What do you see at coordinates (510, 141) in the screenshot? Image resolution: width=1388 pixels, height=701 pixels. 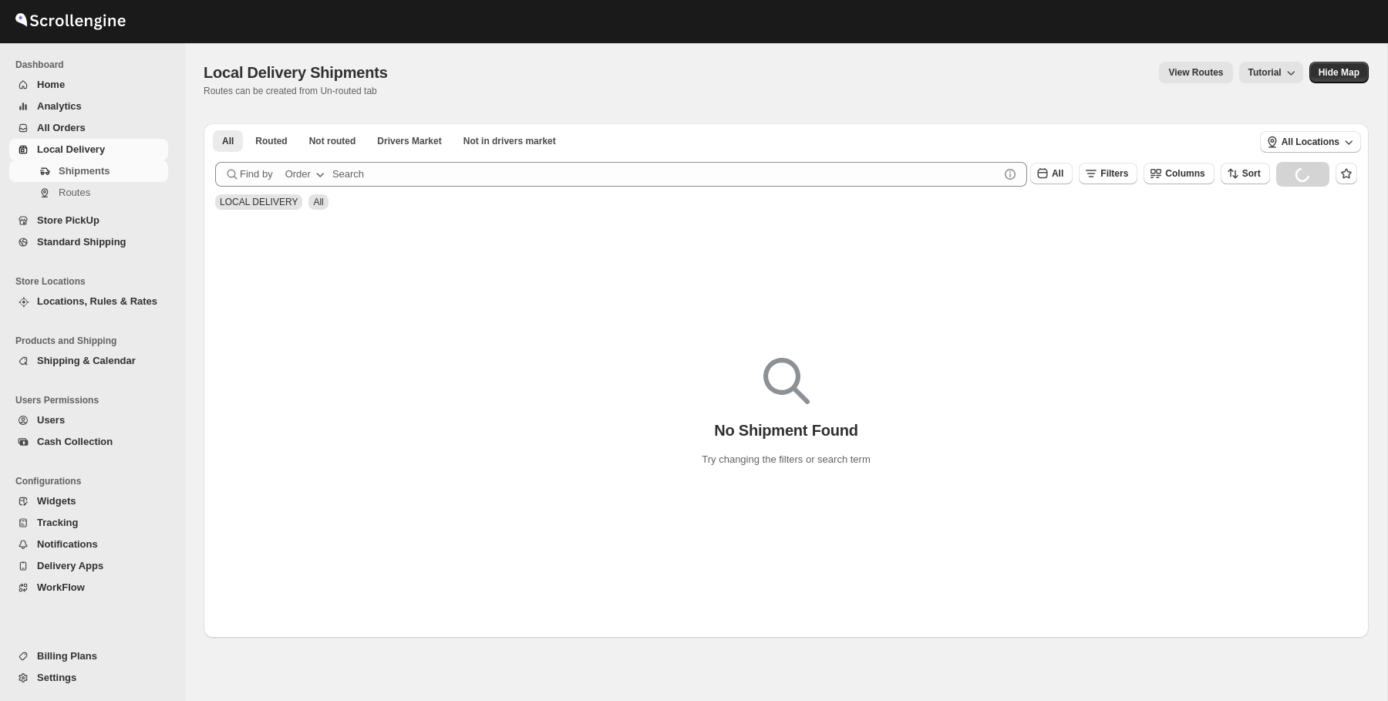 I see `span: Not in drivers market` at bounding box center [510, 141].